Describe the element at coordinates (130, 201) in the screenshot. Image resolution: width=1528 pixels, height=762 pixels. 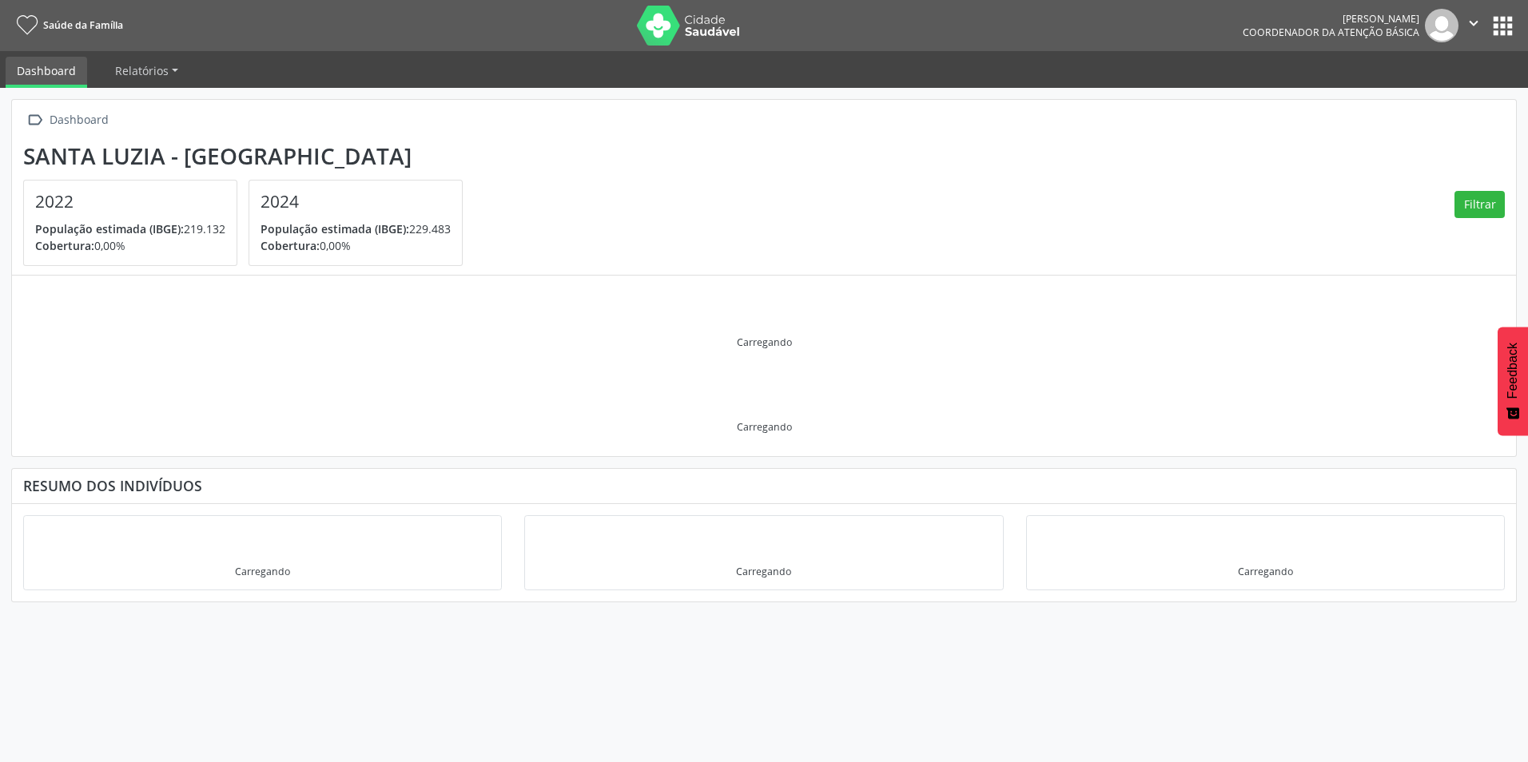
I see `h4: 2022` at that location.